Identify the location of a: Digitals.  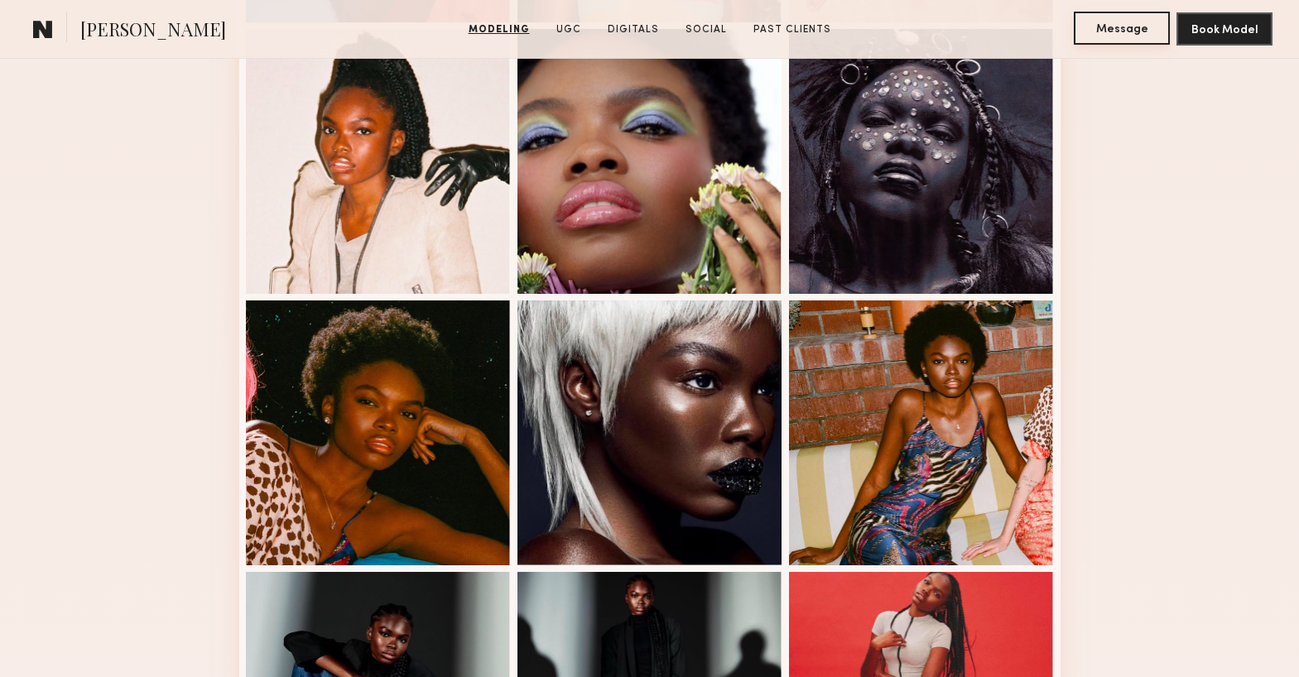
(633, 30).